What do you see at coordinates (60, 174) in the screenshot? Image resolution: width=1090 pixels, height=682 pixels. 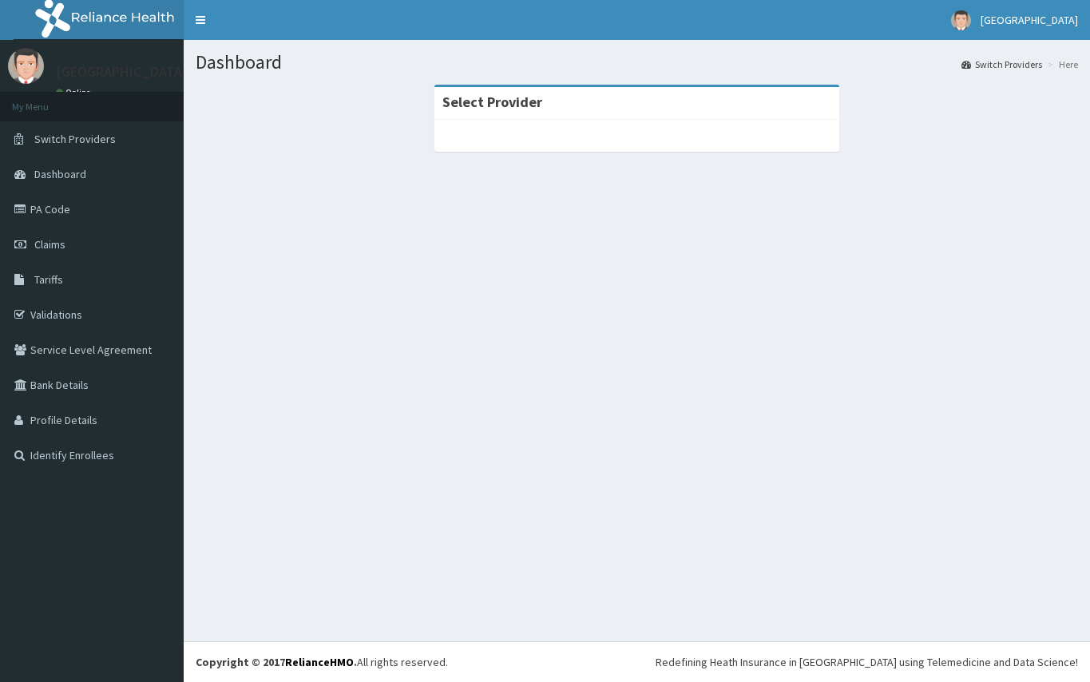 I see `span: Dashboard` at bounding box center [60, 174].